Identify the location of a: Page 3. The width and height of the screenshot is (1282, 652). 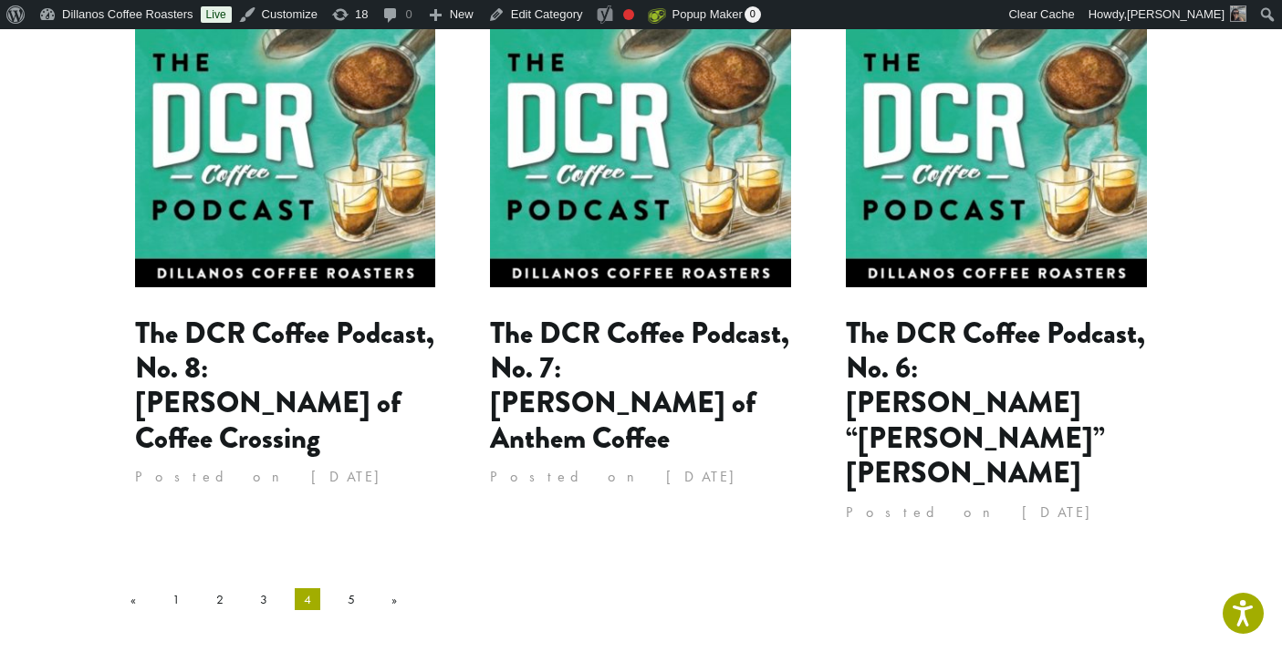
(264, 599).